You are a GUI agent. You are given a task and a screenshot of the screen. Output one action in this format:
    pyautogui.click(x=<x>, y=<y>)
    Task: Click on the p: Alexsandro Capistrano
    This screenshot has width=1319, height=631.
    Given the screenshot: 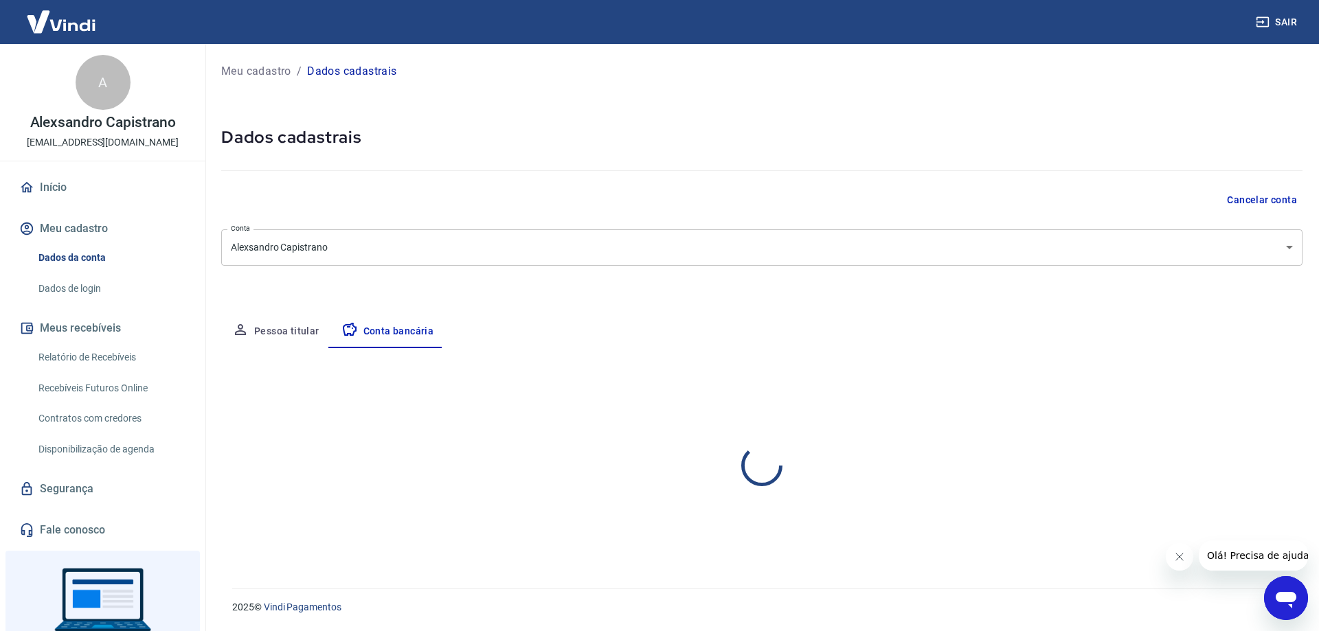 What is the action you would take?
    pyautogui.click(x=103, y=122)
    